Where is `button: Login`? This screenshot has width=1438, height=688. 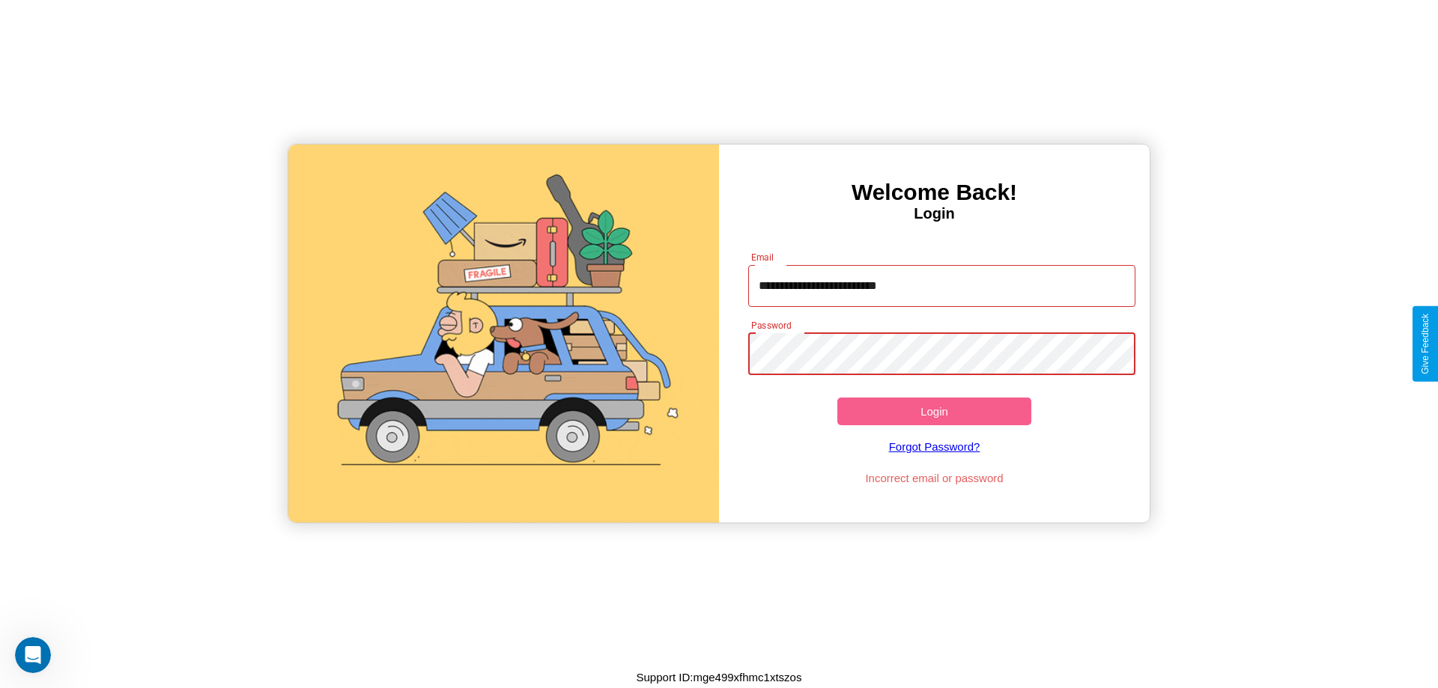
button: Login is located at coordinates (934, 411).